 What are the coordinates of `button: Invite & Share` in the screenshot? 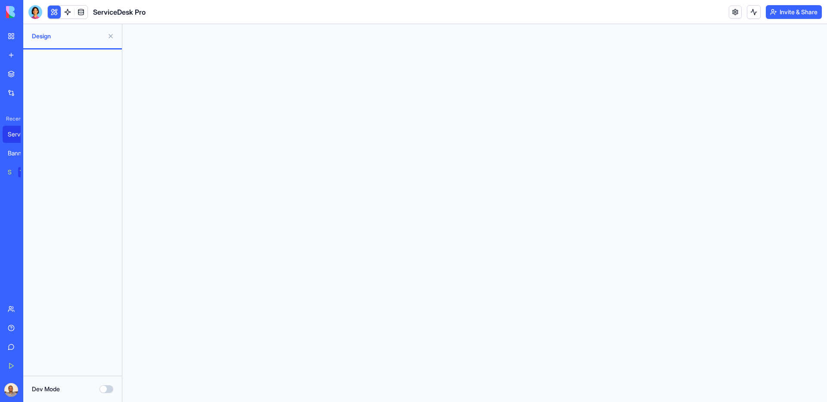 It's located at (794, 12).